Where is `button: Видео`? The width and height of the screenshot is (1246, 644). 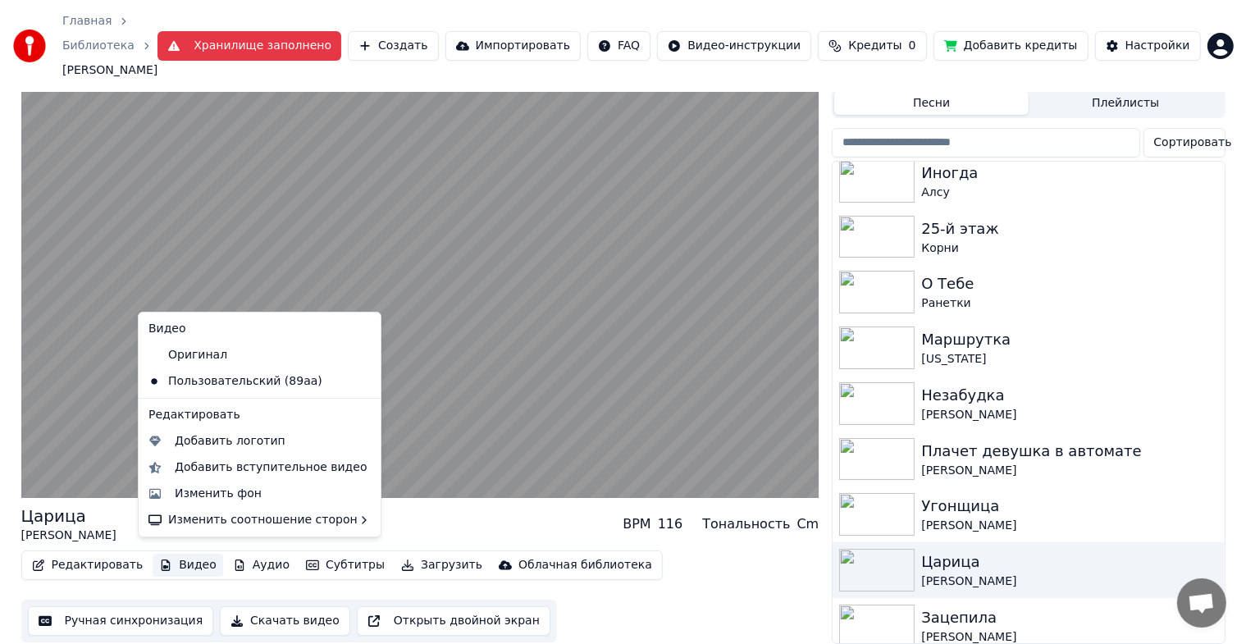
button: Видео is located at coordinates (188, 565).